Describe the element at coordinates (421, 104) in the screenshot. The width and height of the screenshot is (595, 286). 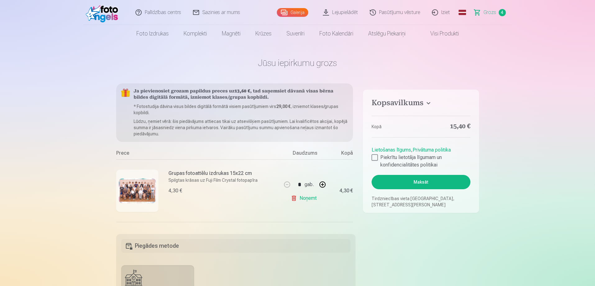
I see `h4: Kopsavilkums` at that location.